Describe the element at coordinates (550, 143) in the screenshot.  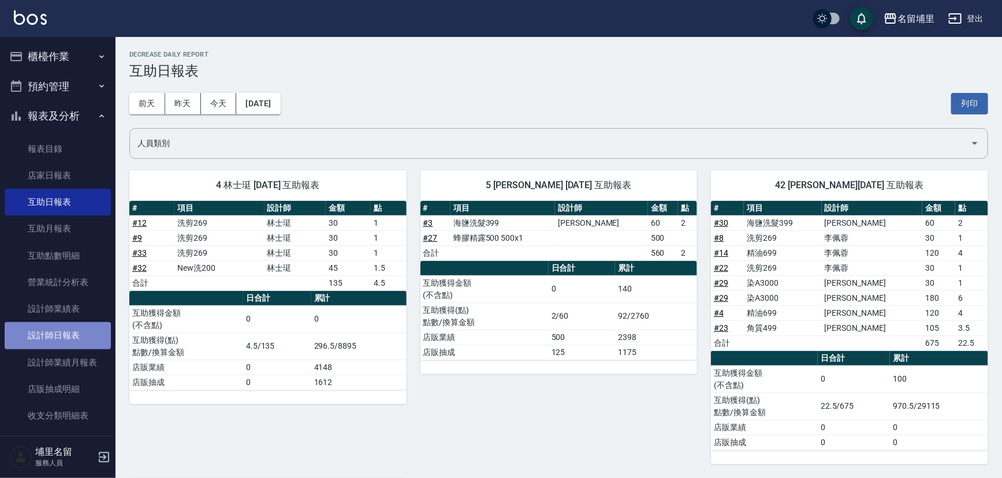
I see `input: 人員名稱` at that location.